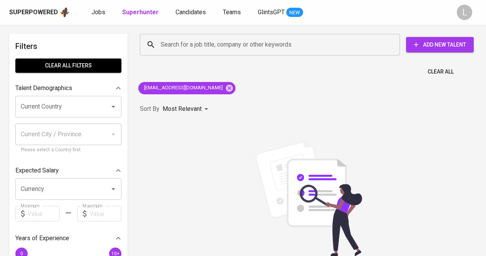 This screenshot has width=486, height=256. What do you see at coordinates (33, 12) in the screenshot?
I see `div: Superpowered` at bounding box center [33, 12].